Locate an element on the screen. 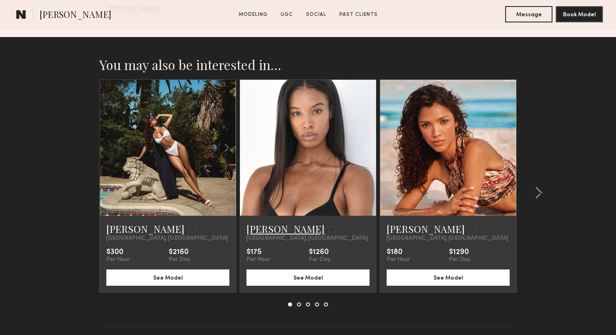 Image resolution: width=616 pixels, height=335 pixels. div: $1260 is located at coordinates (320, 253).